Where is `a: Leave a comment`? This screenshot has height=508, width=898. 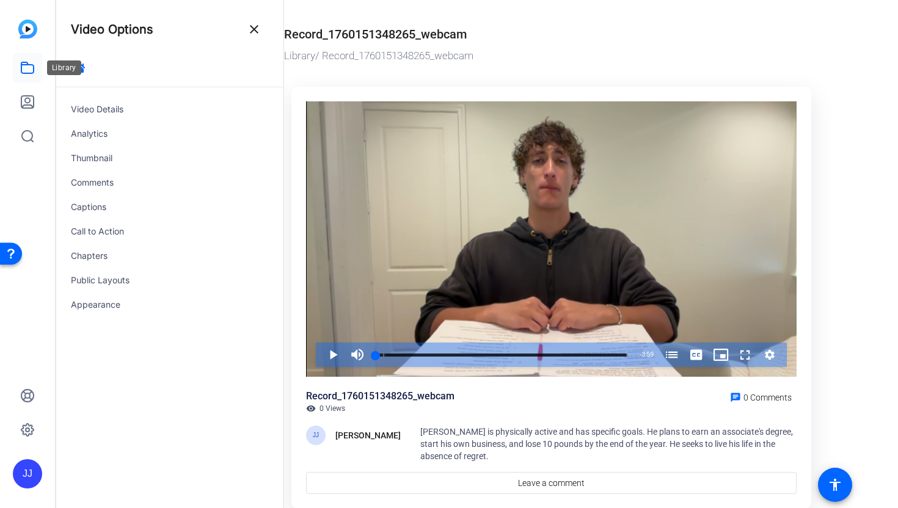
a: Leave a comment is located at coordinates (551, 483).